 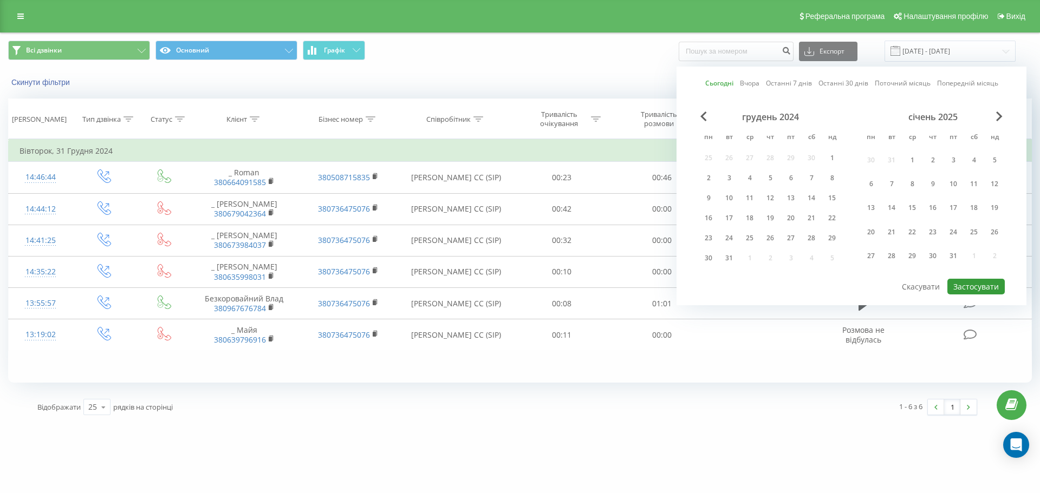 What do you see at coordinates (42, 82) in the screenshot?
I see `button: Скинути фільтри` at bounding box center [42, 82].